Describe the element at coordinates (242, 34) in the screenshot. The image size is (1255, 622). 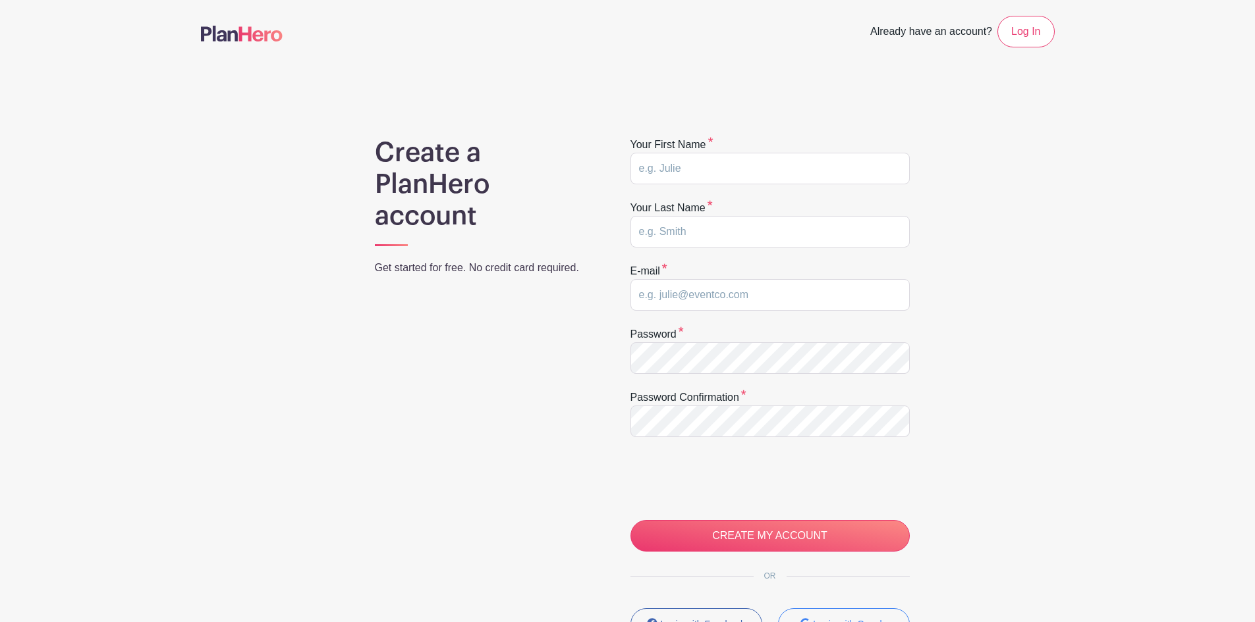
I see `img: logo-507f7623f17ff9eddc593b1ce0a138ce2505c220e1c5a4e2b4648c50719b7d32.svg` at that location.